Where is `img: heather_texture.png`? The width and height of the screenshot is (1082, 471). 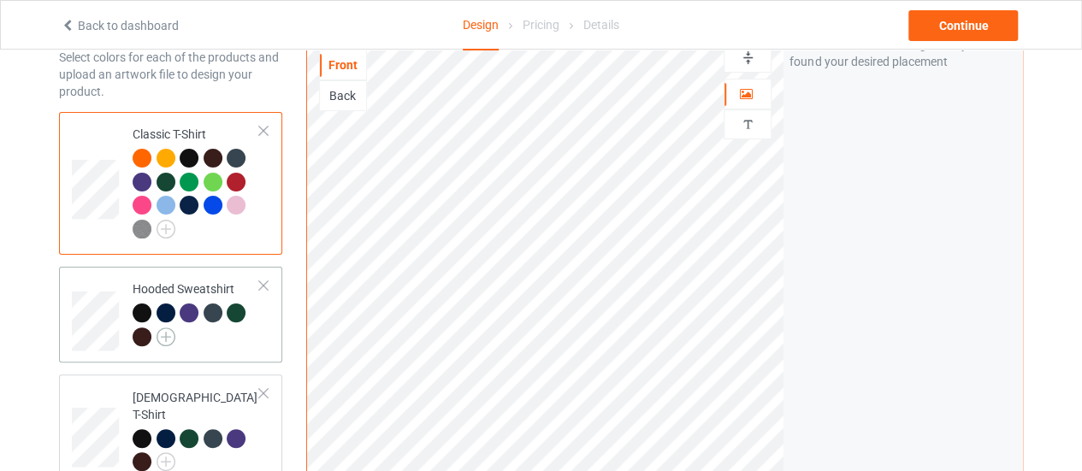
img: heather_texture.png is located at coordinates (142, 229).